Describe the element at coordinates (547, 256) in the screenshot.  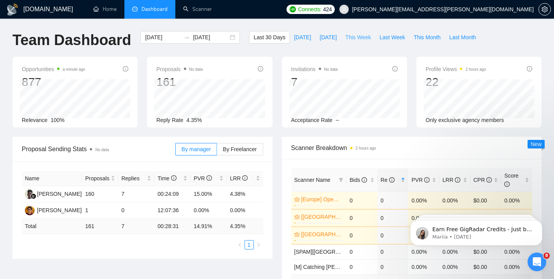
I see `span: 8` at that location.